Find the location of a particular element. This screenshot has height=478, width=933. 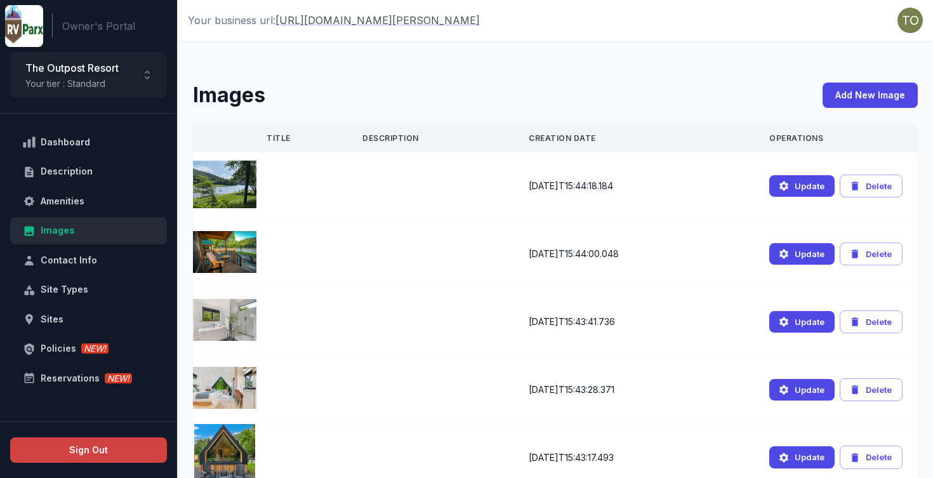

h4: Images is located at coordinates (229, 95).